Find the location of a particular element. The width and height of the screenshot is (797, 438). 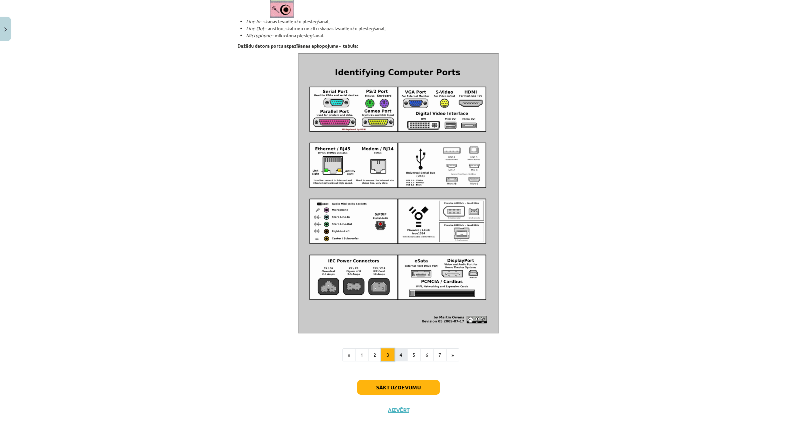

button: 2 is located at coordinates (375, 355).